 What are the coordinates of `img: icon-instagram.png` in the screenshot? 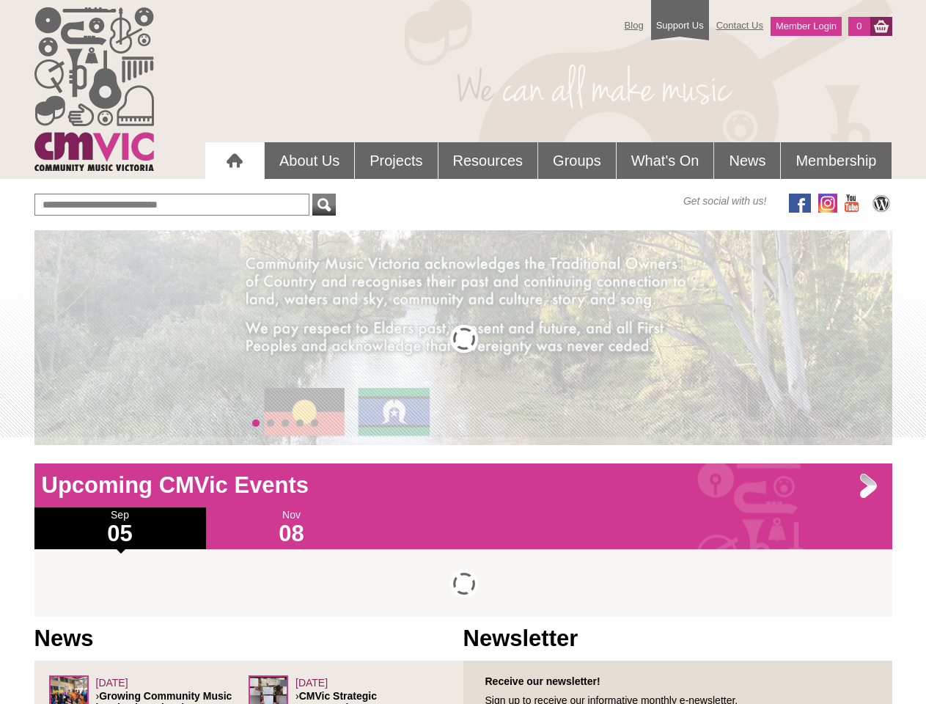 It's located at (828, 203).